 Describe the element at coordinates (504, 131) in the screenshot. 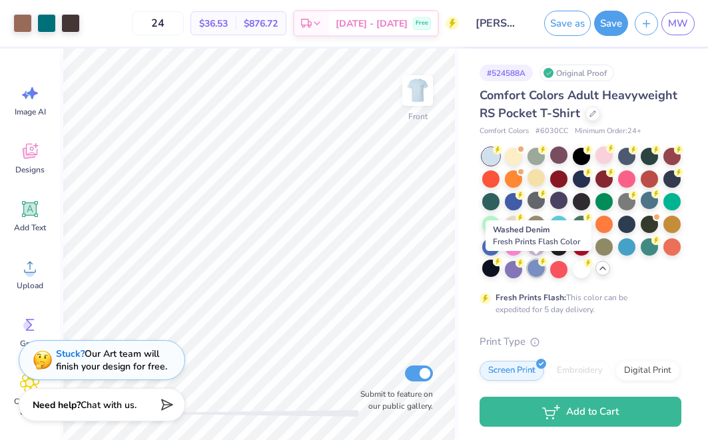

I see `span: Comfort Colors` at that location.